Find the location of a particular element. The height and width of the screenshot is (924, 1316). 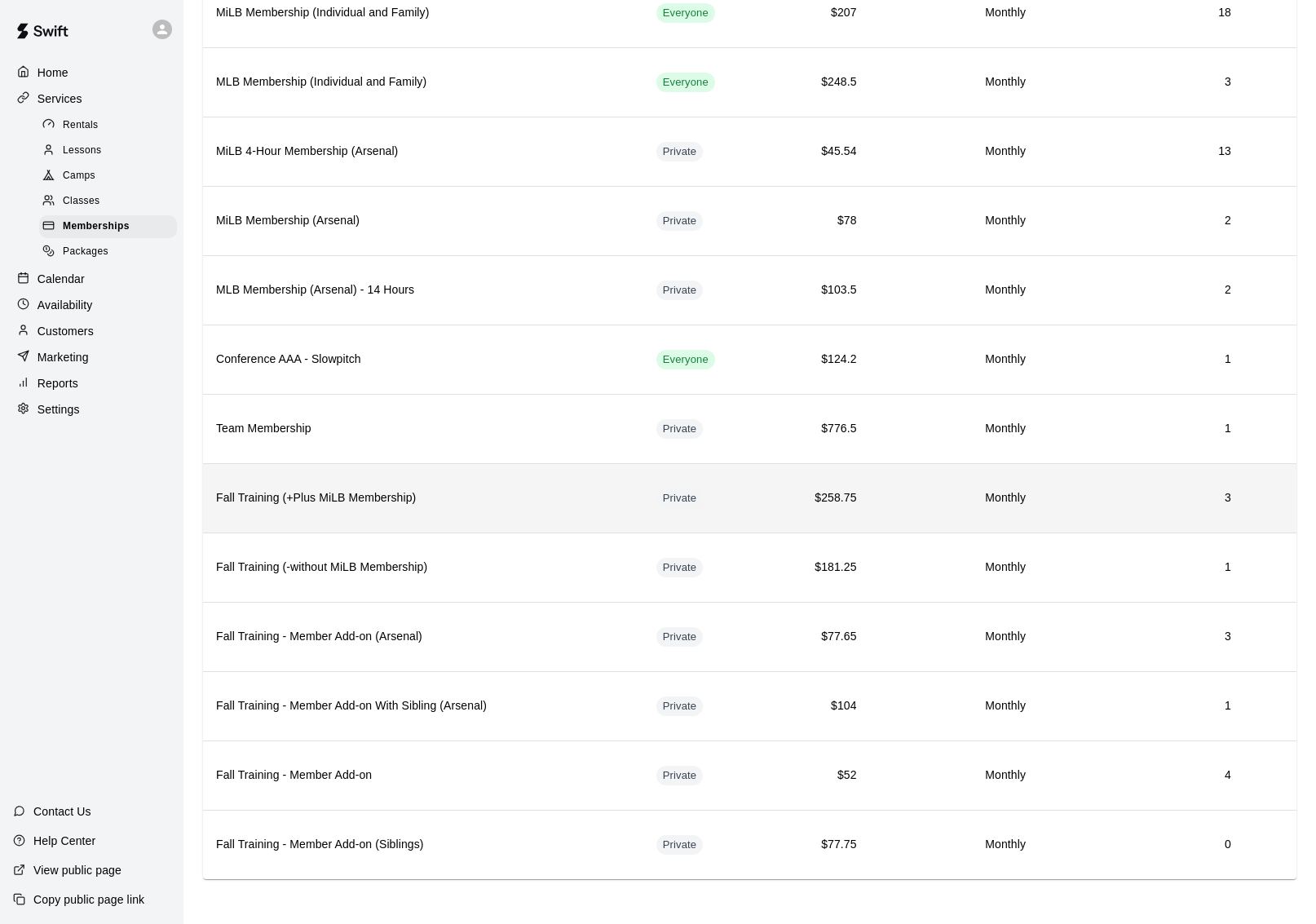

div: Home is located at coordinates (91, 72).